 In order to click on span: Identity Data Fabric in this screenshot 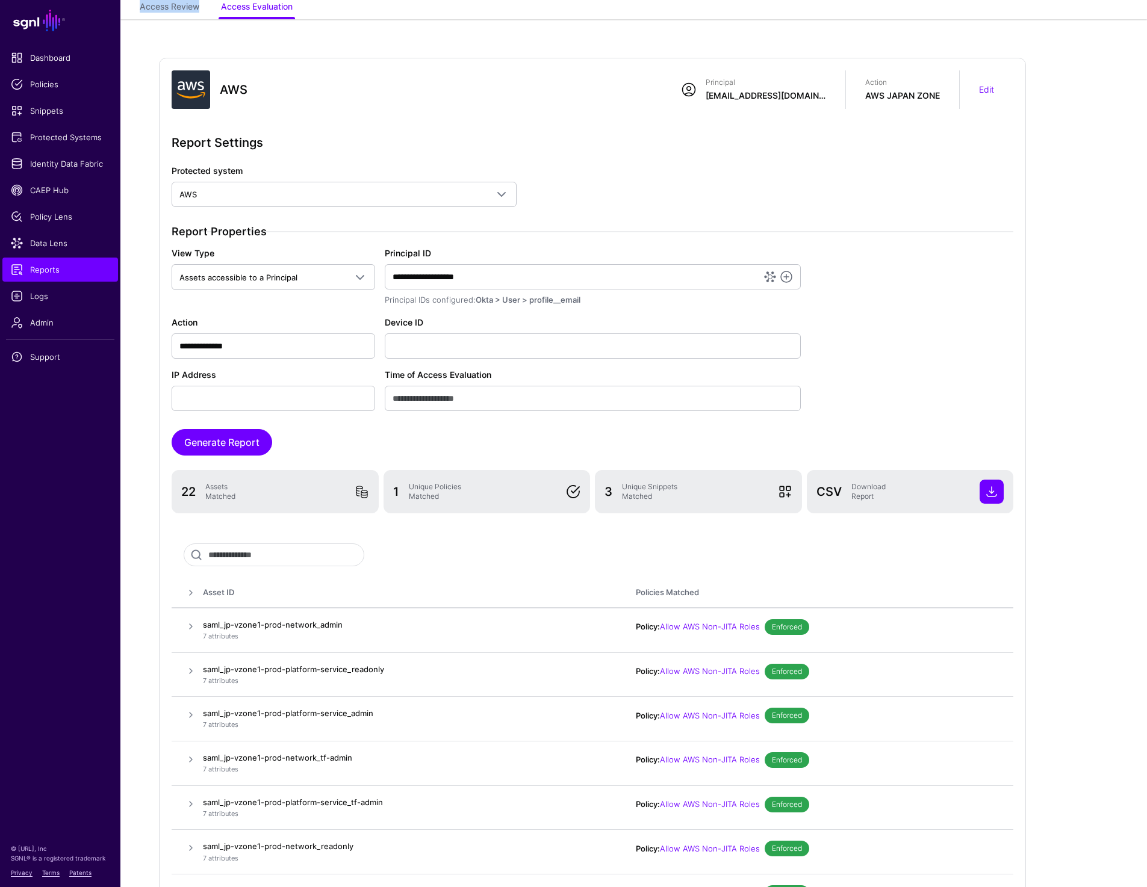, I will do `click(60, 164)`.